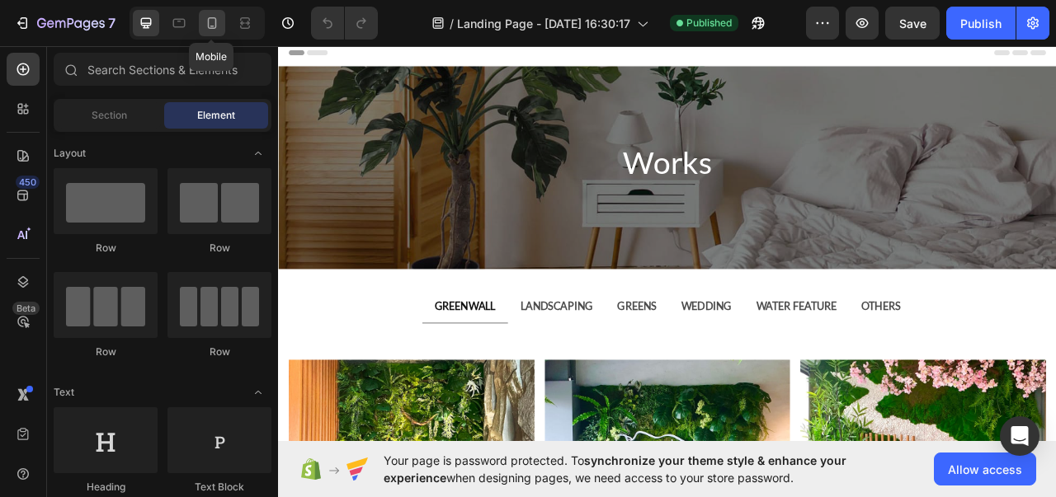 The width and height of the screenshot is (1056, 497). I want to click on div: 450, so click(27, 182).